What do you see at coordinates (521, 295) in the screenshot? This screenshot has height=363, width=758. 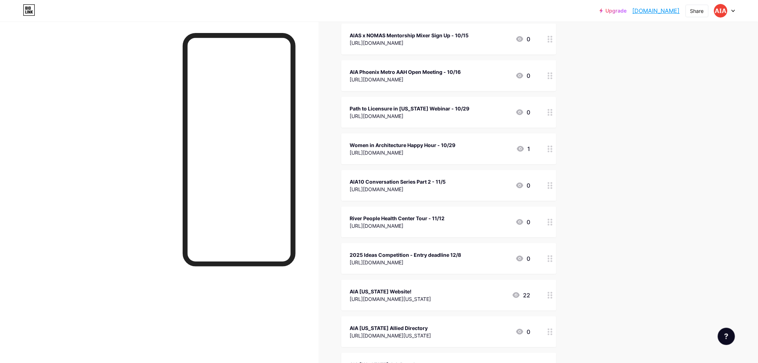 I see `div: 22` at bounding box center [521, 295].